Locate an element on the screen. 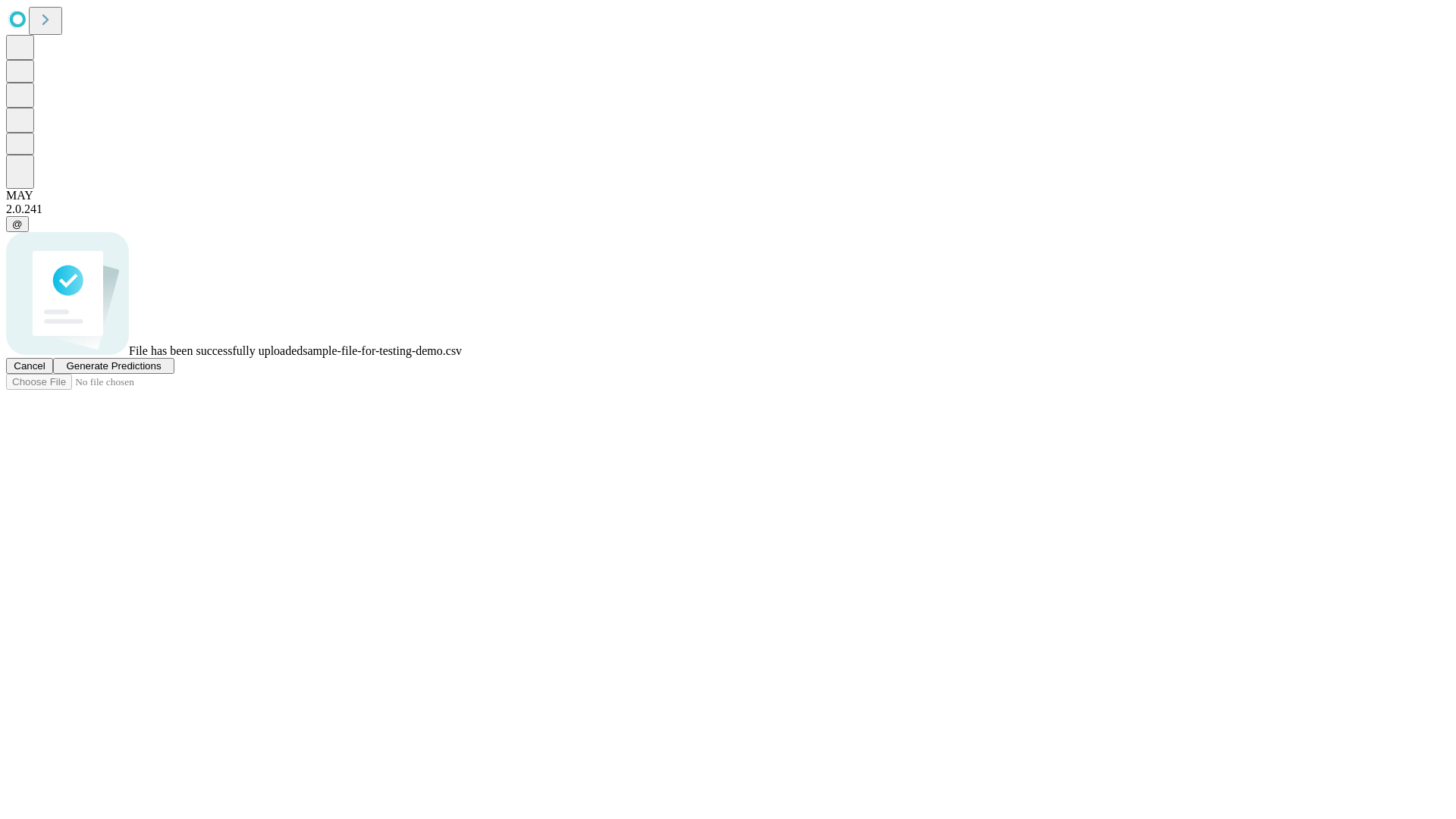  span: Generate Predictions is located at coordinates (113, 366).